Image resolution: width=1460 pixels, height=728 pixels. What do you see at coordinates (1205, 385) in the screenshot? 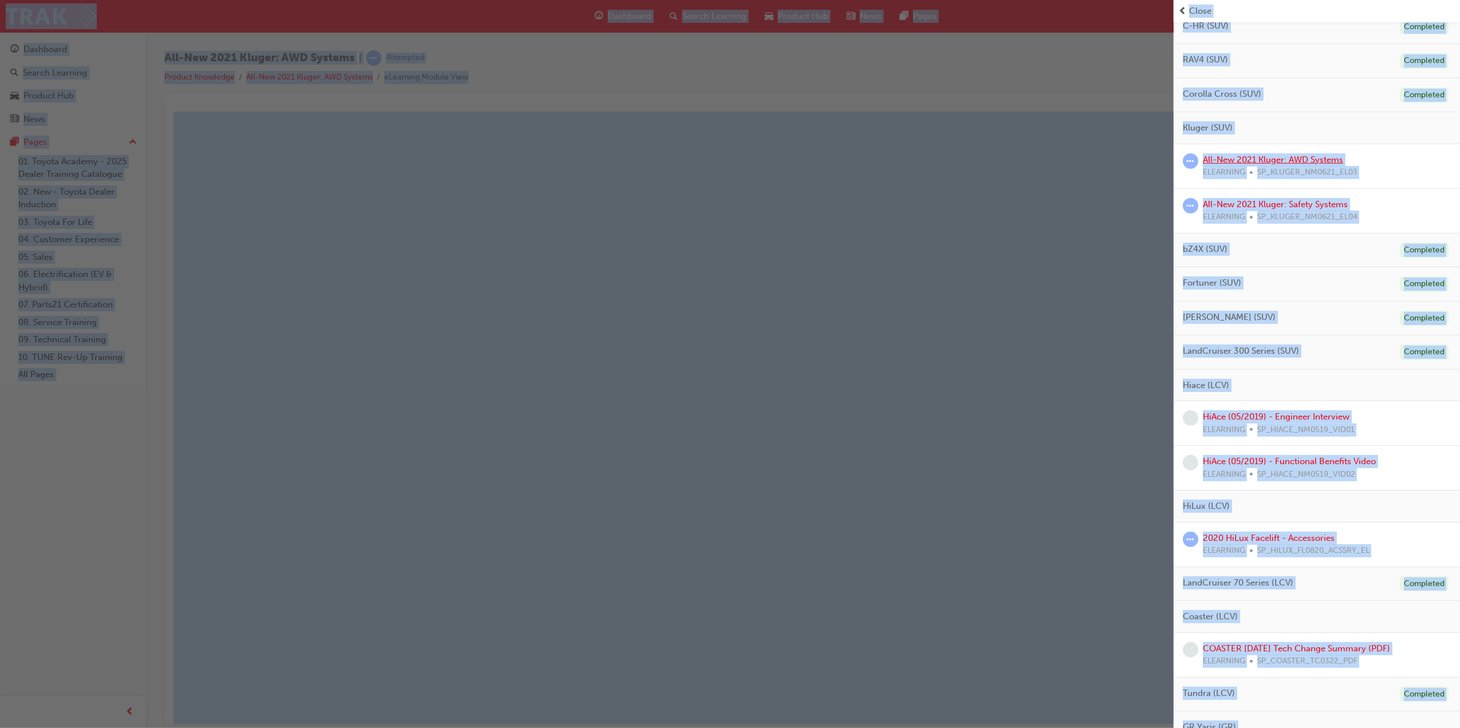
I see `span: Hiace (LCV)` at bounding box center [1205, 385].